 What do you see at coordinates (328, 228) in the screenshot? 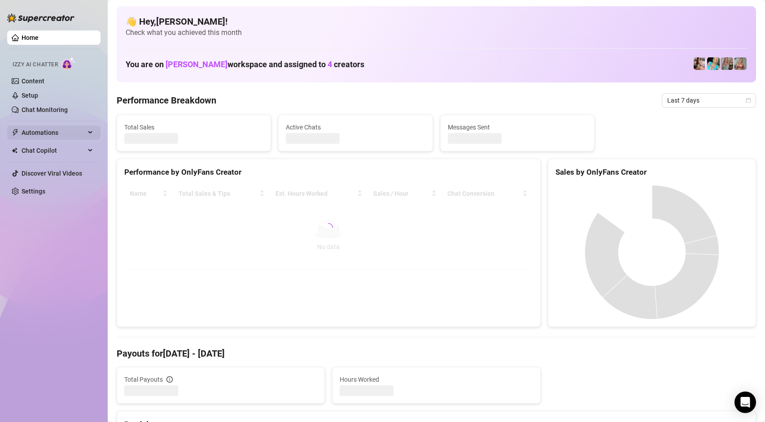
I see `span: loading` at bounding box center [328, 228].